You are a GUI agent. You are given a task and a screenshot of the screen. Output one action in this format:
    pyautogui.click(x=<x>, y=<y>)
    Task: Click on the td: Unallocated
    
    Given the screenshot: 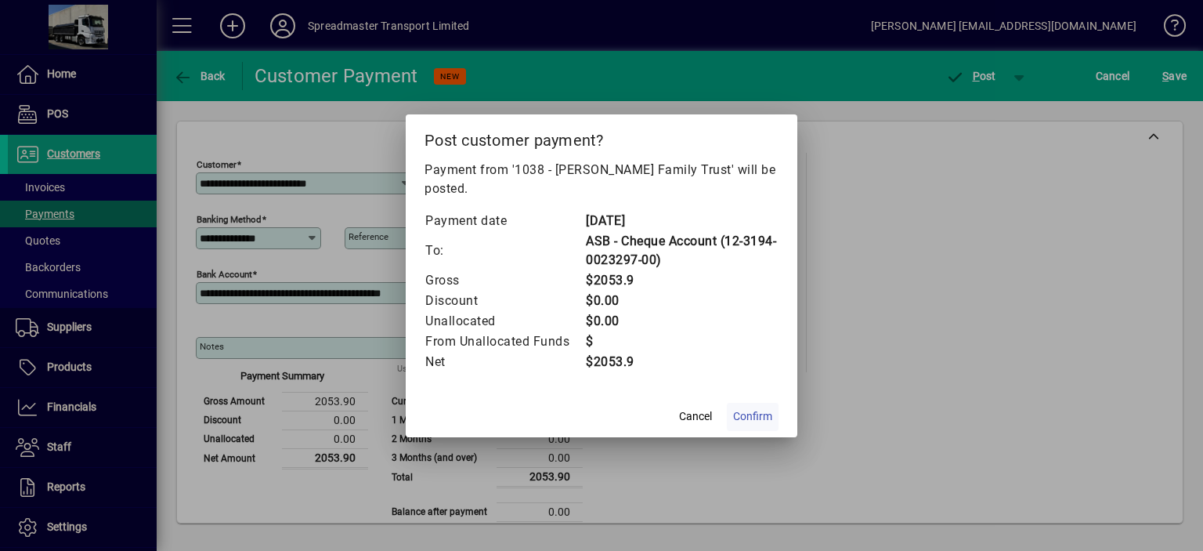 What is the action you would take?
    pyautogui.click(x=504, y=321)
    